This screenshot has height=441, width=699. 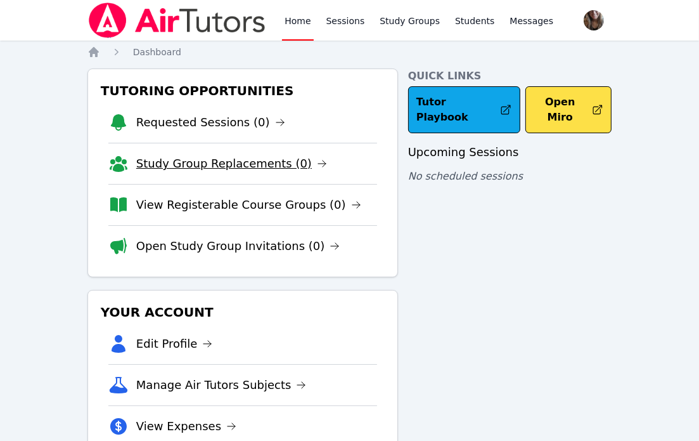 I want to click on a: View Registerable Course Groups (0), so click(x=249, y=205).